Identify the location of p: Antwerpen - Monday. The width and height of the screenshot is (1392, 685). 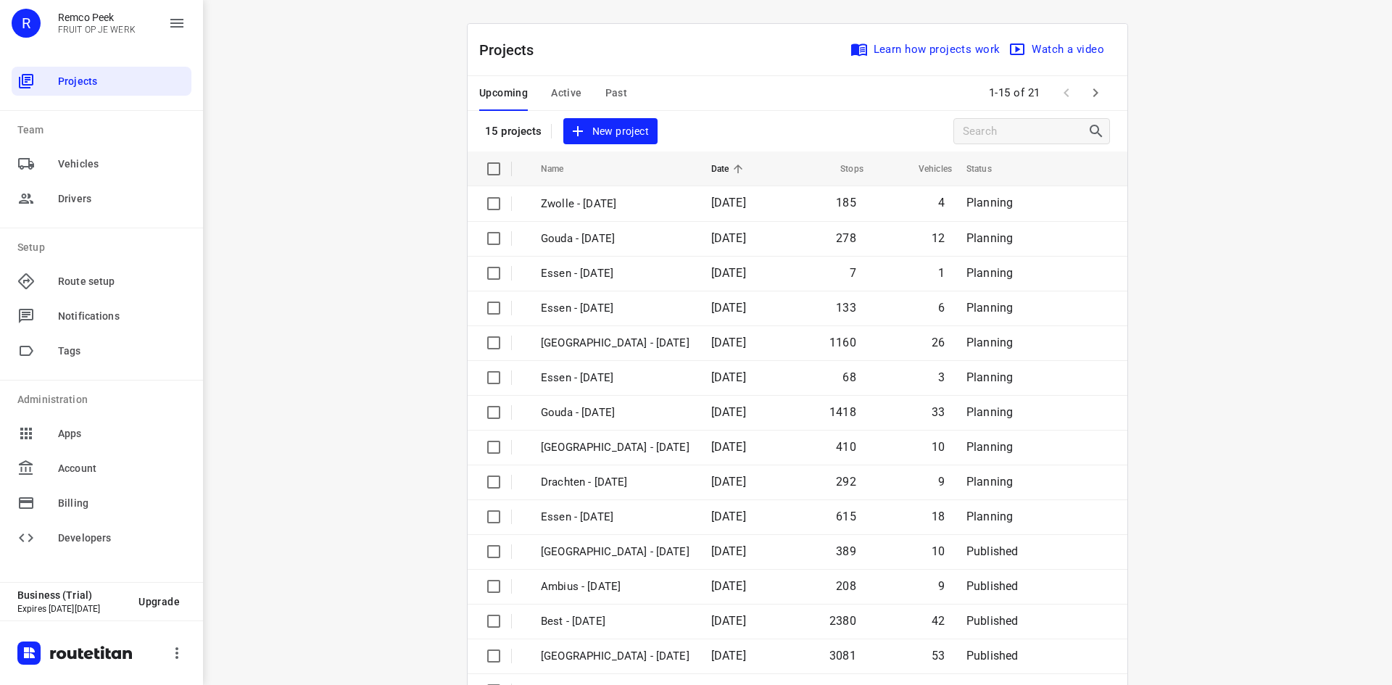
(615, 552).